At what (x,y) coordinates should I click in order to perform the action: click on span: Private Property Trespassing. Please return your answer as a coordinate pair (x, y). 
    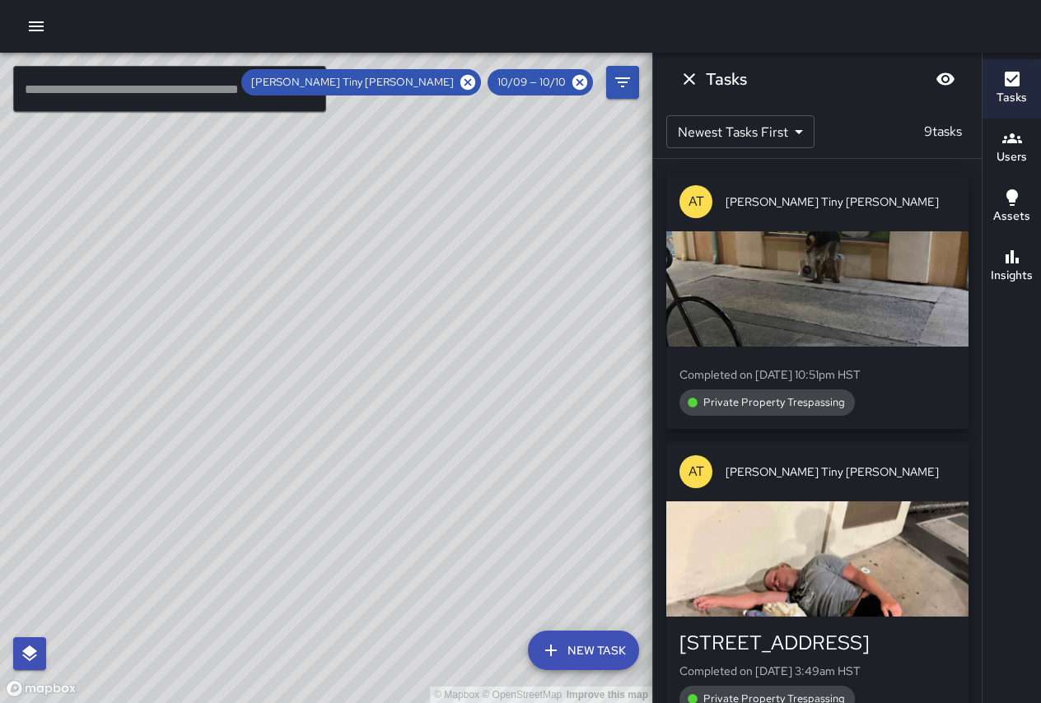
    Looking at the image, I should click on (774, 403).